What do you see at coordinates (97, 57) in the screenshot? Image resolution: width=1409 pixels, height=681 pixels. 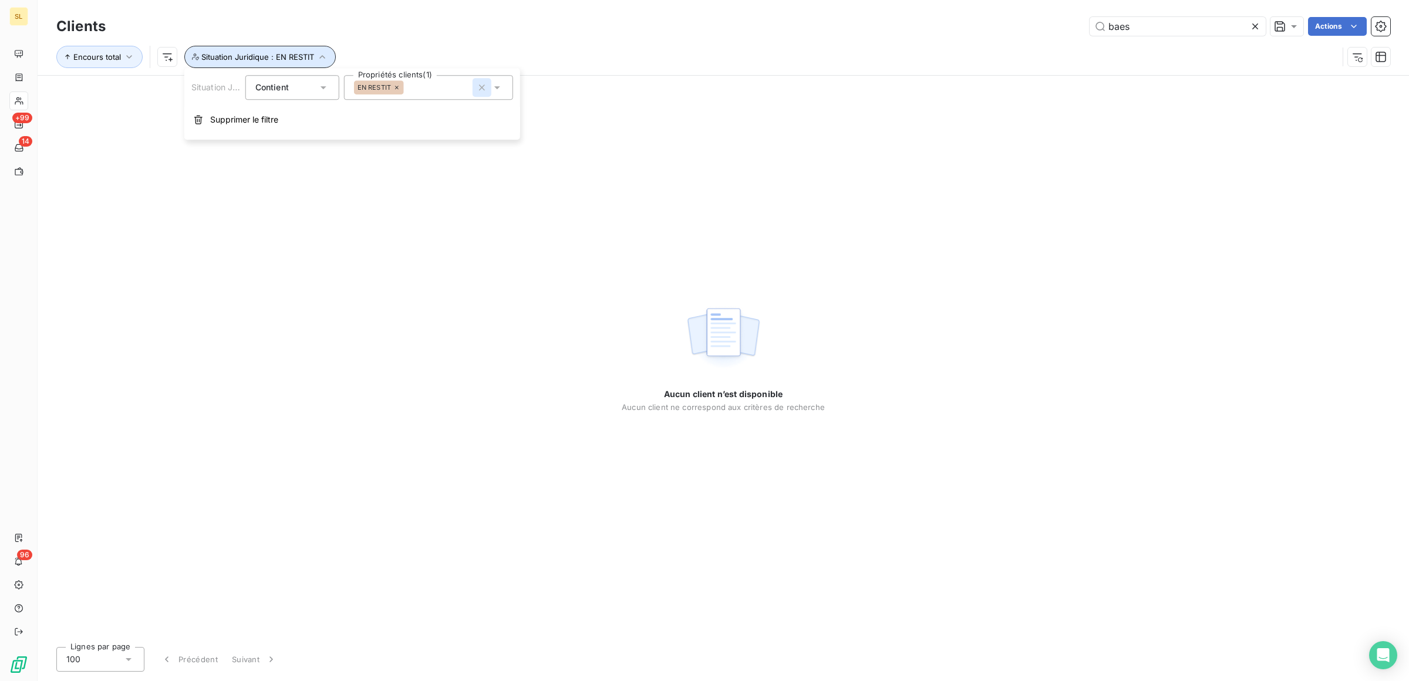 I see `span: Encours total` at bounding box center [97, 57].